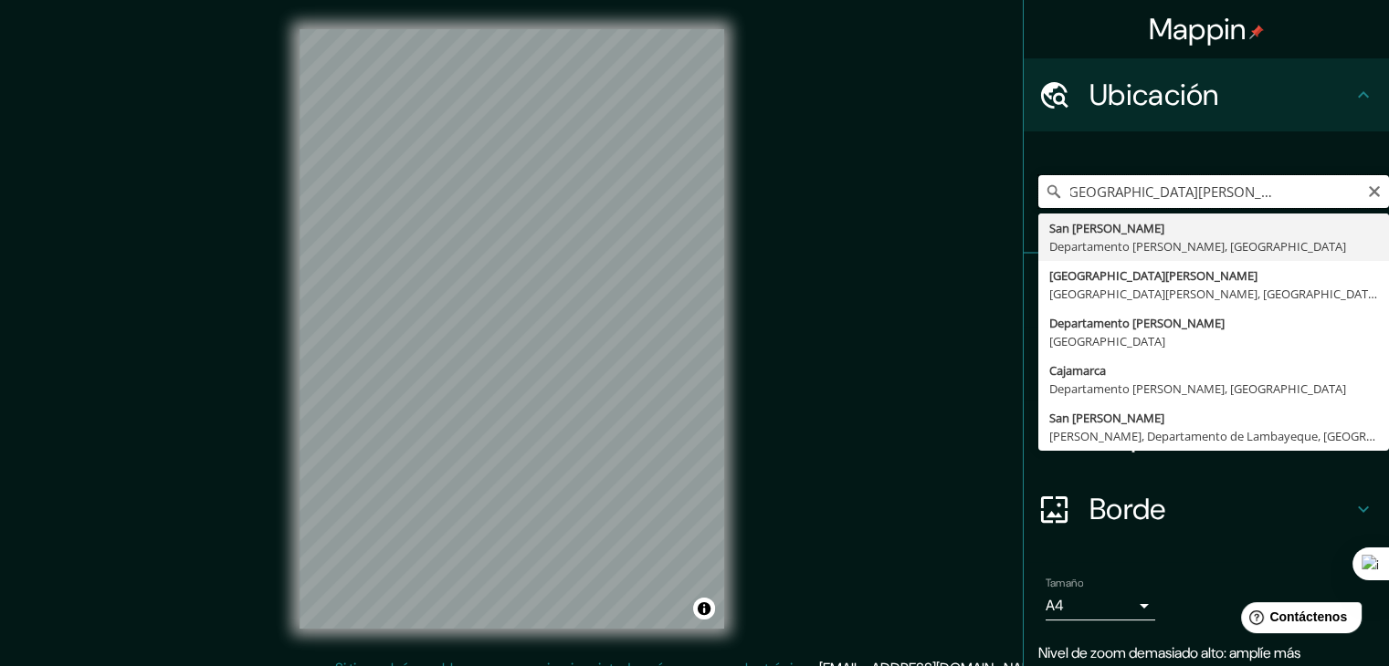  I want to click on input: Elige tu ciudad o zona, so click(1213, 192).